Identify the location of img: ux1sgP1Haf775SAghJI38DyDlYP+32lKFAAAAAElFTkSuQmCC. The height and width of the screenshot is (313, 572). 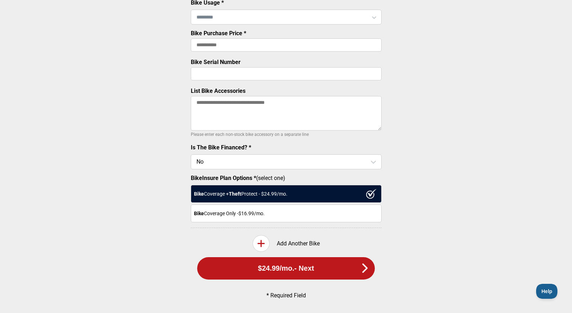
(372, 194).